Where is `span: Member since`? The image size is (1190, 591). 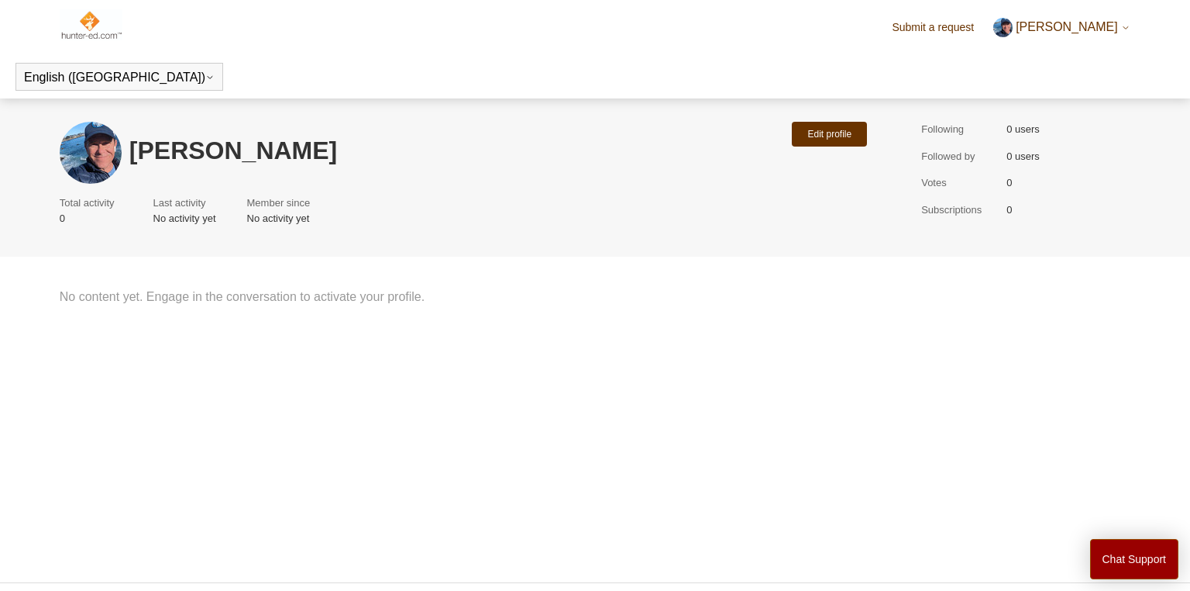 span: Member since is located at coordinates (279, 203).